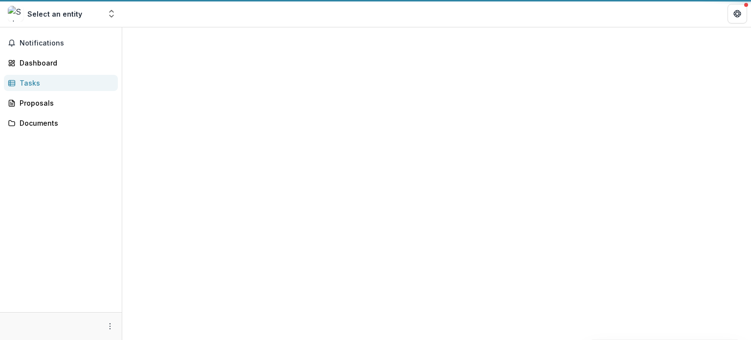 The image size is (751, 340). What do you see at coordinates (65, 63) in the screenshot?
I see `div: Dashboard` at bounding box center [65, 63].